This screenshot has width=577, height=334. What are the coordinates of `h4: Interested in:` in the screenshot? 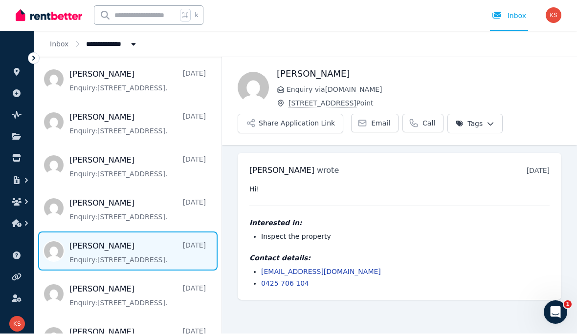 It's located at (399, 223).